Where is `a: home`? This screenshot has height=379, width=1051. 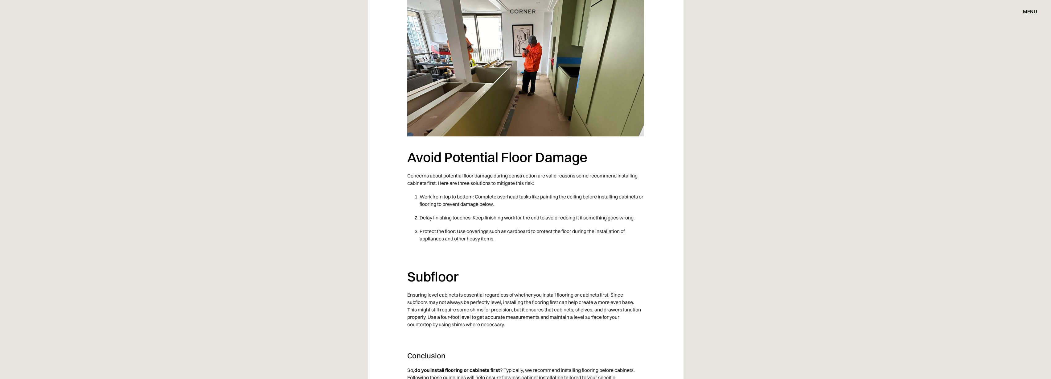
a: home is located at coordinates (525, 11).